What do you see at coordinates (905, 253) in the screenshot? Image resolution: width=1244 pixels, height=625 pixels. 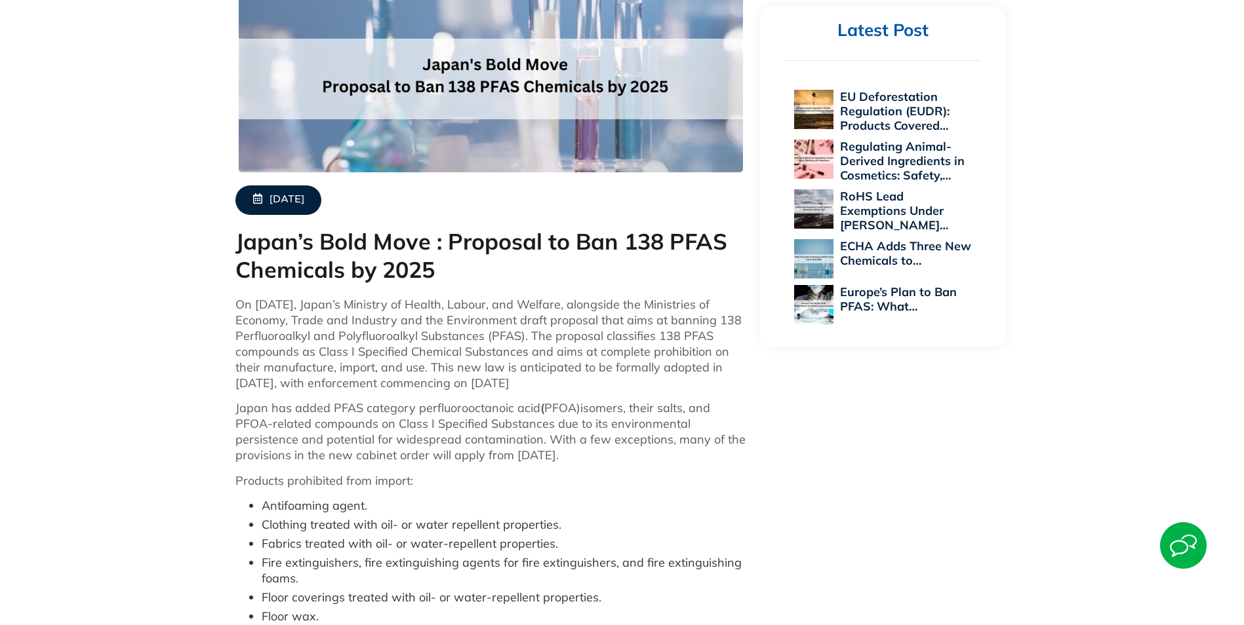 I see `a: ECHA Adds Three New Chemicals to…` at bounding box center [905, 253].